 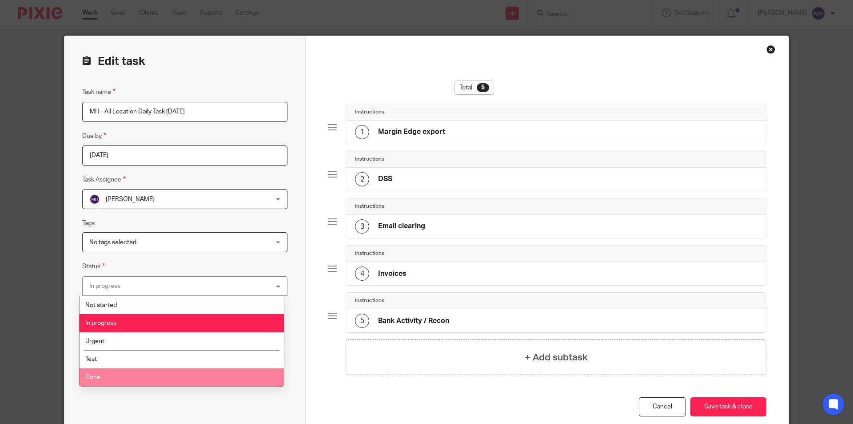 I want to click on h4: Bank Activity / Recon, so click(x=414, y=320).